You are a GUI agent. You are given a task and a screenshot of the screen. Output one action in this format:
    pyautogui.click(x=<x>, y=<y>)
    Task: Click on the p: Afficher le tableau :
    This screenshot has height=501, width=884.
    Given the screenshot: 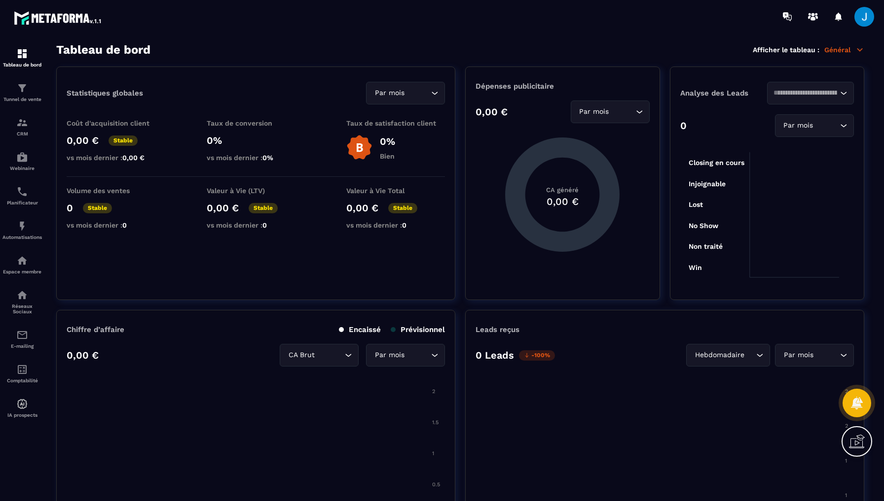 What is the action you would take?
    pyautogui.click(x=785, y=50)
    